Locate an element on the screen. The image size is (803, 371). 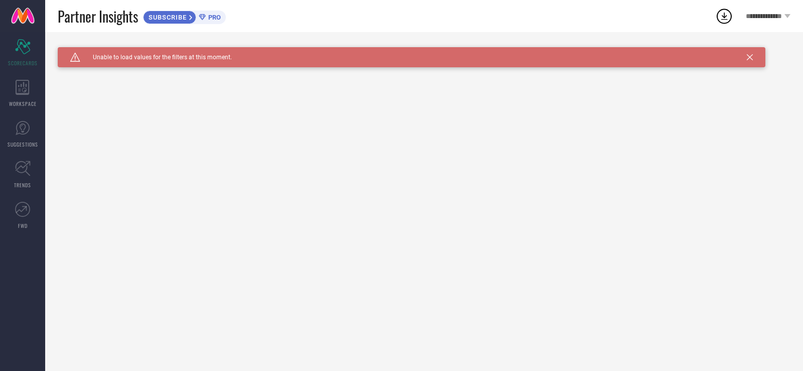
span: Unable to load values for the filters at this moment. is located at coordinates (156, 57).